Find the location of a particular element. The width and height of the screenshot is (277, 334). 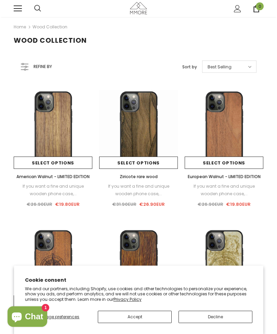

a: Privacy Policy is located at coordinates (128, 299).